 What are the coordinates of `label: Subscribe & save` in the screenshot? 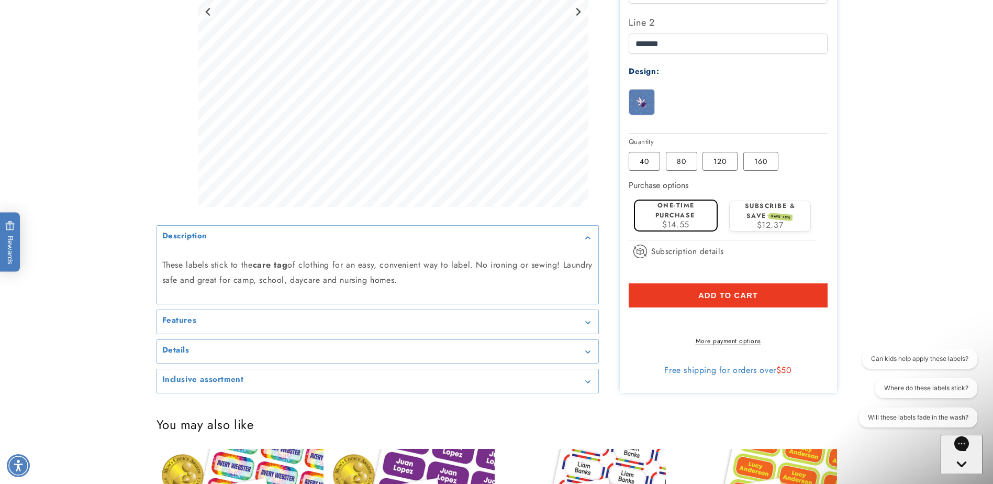 It's located at (770, 210).